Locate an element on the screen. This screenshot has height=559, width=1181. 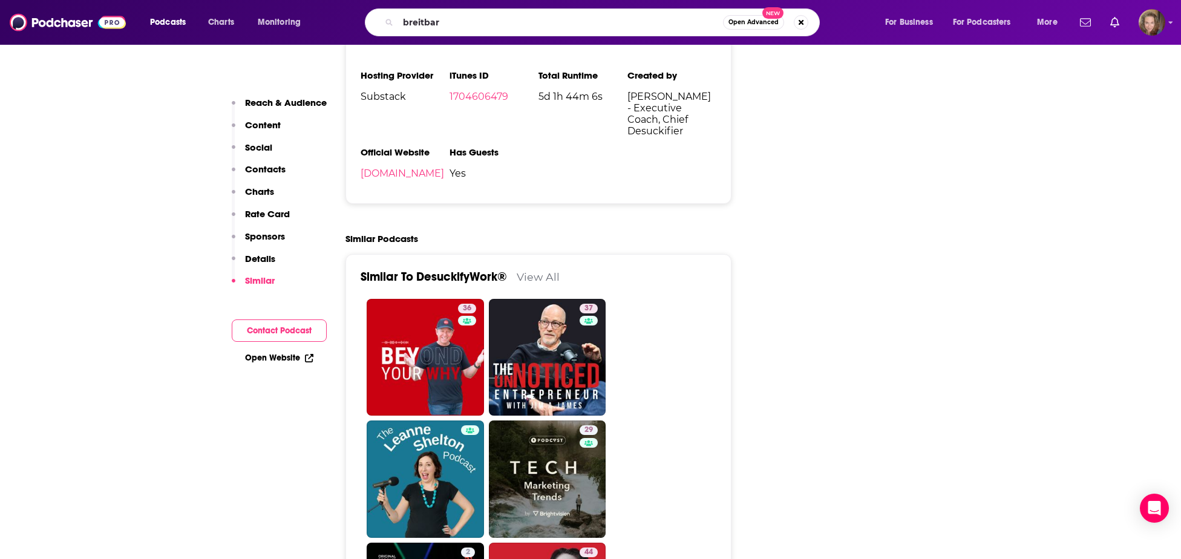
span: Podcasts is located at coordinates (168, 22).